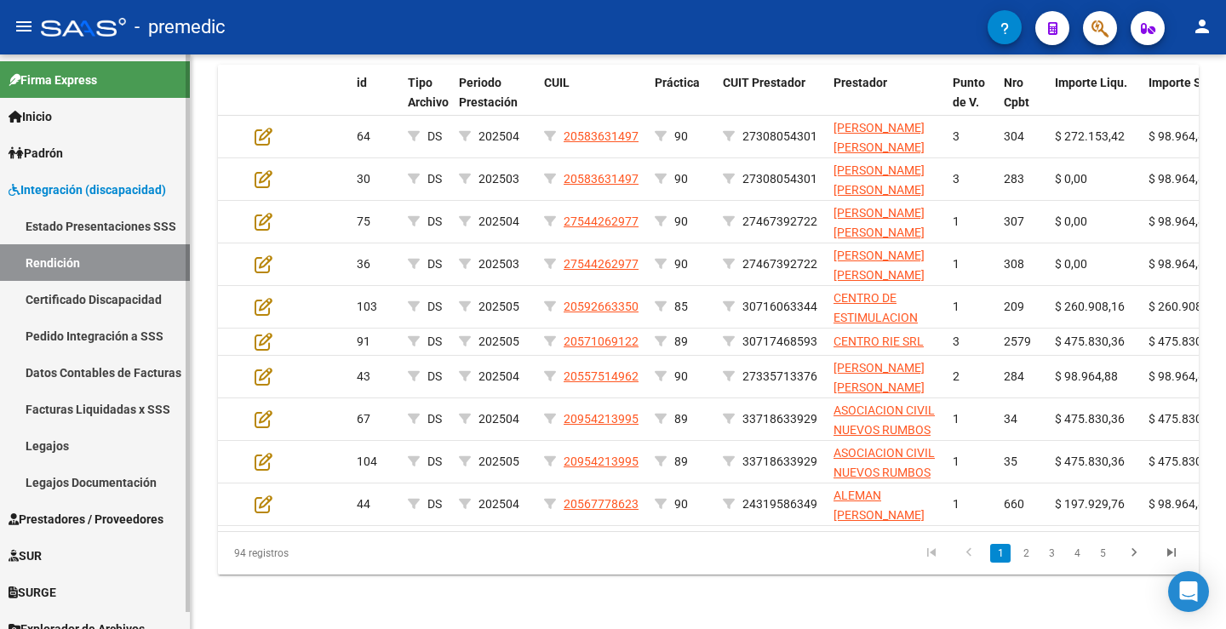  Describe the element at coordinates (1017, 341) in the screenshot. I see `span: 2579` at that location.